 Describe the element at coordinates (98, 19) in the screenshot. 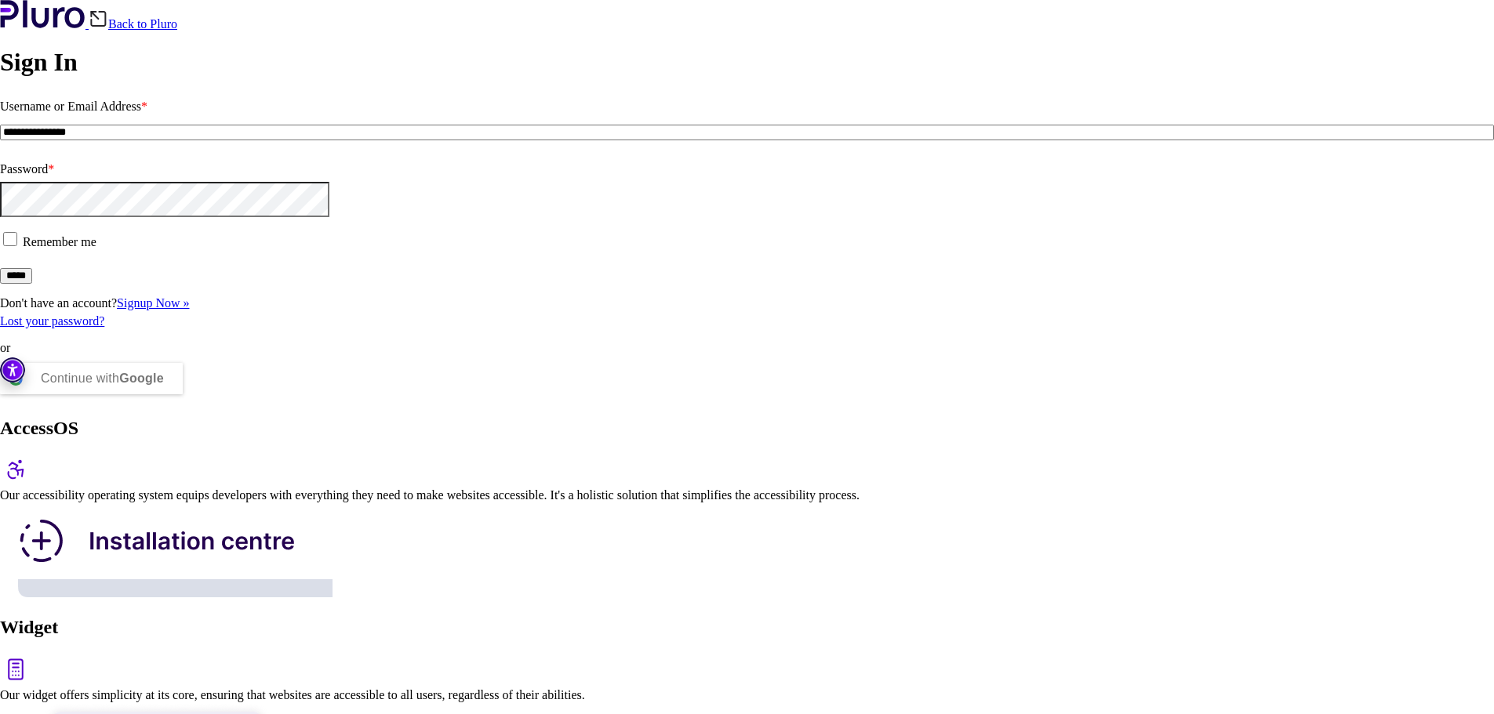

I see `img: Back icon` at that location.